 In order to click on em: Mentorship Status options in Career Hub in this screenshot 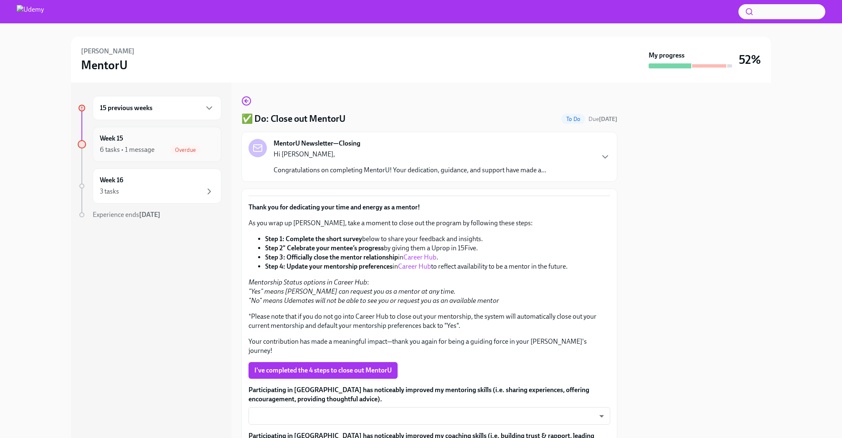, I will do `click(308, 282)`.